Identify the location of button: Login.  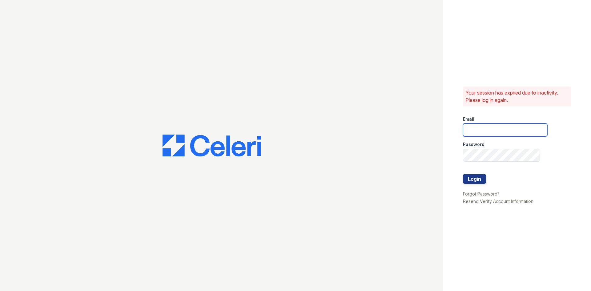
(474, 179).